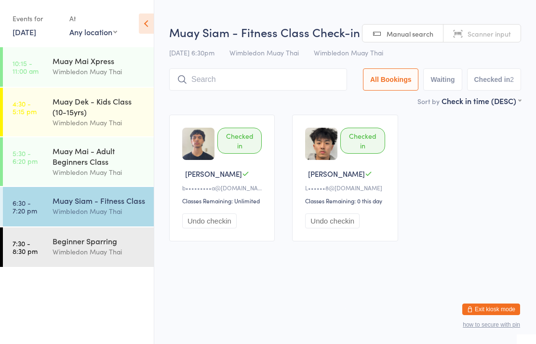 The image size is (536, 344). What do you see at coordinates (25, 247) in the screenshot?
I see `time: 7:30 - 8:30 pm` at bounding box center [25, 247].